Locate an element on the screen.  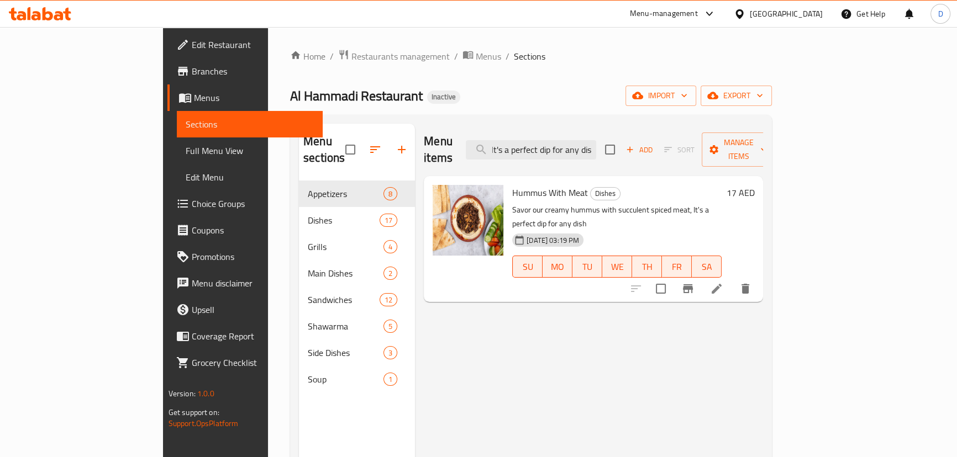
button: import is located at coordinates (661, 96).